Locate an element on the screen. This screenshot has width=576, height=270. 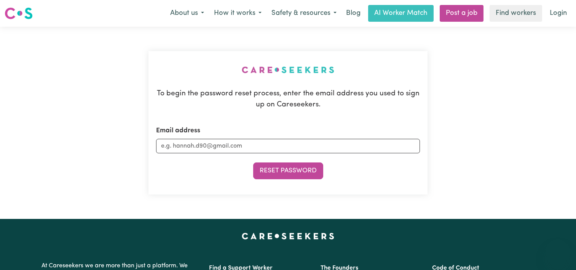
a: Careseekers home page is located at coordinates (288, 235).